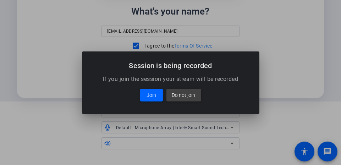 The image size is (341, 165). Describe the element at coordinates (171, 79) in the screenshot. I see `p: If you join the session your stream will be recorded` at that location.